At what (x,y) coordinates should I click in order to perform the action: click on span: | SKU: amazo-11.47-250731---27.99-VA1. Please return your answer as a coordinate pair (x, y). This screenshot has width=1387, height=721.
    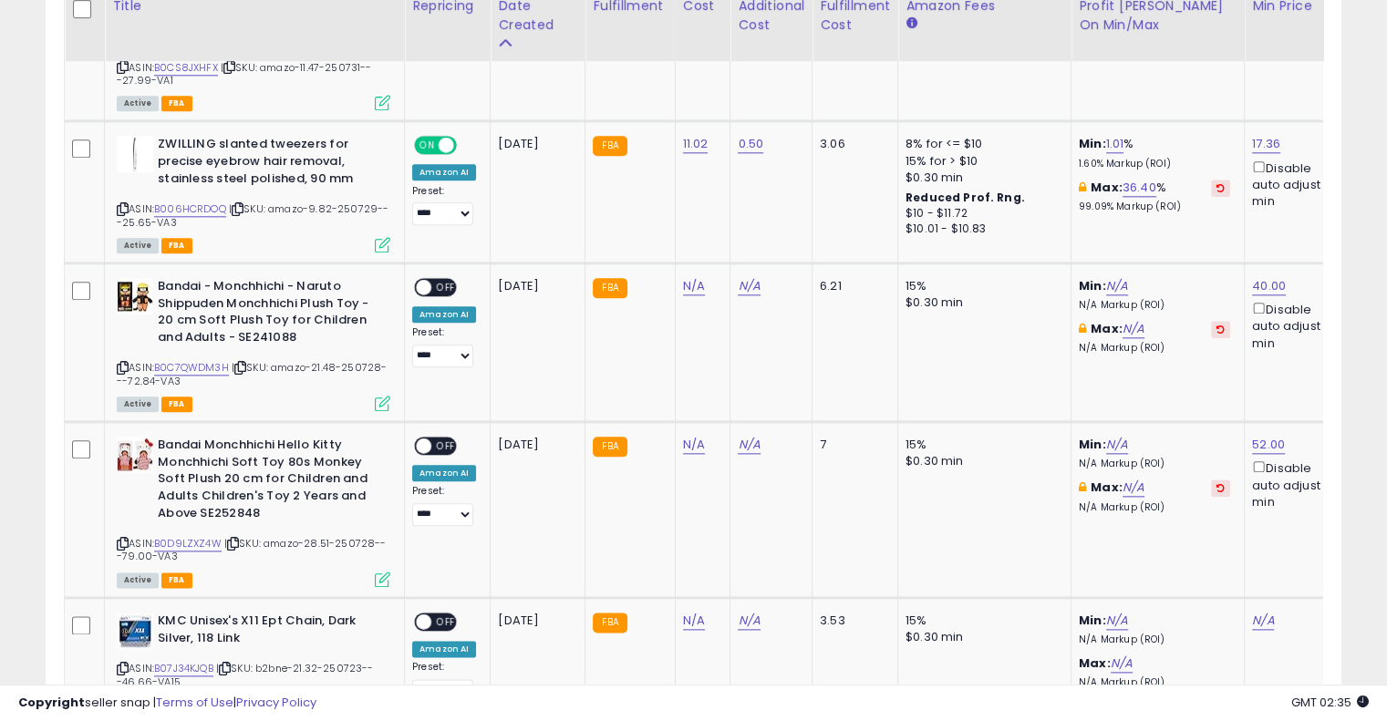
    Looking at the image, I should click on (244, 74).